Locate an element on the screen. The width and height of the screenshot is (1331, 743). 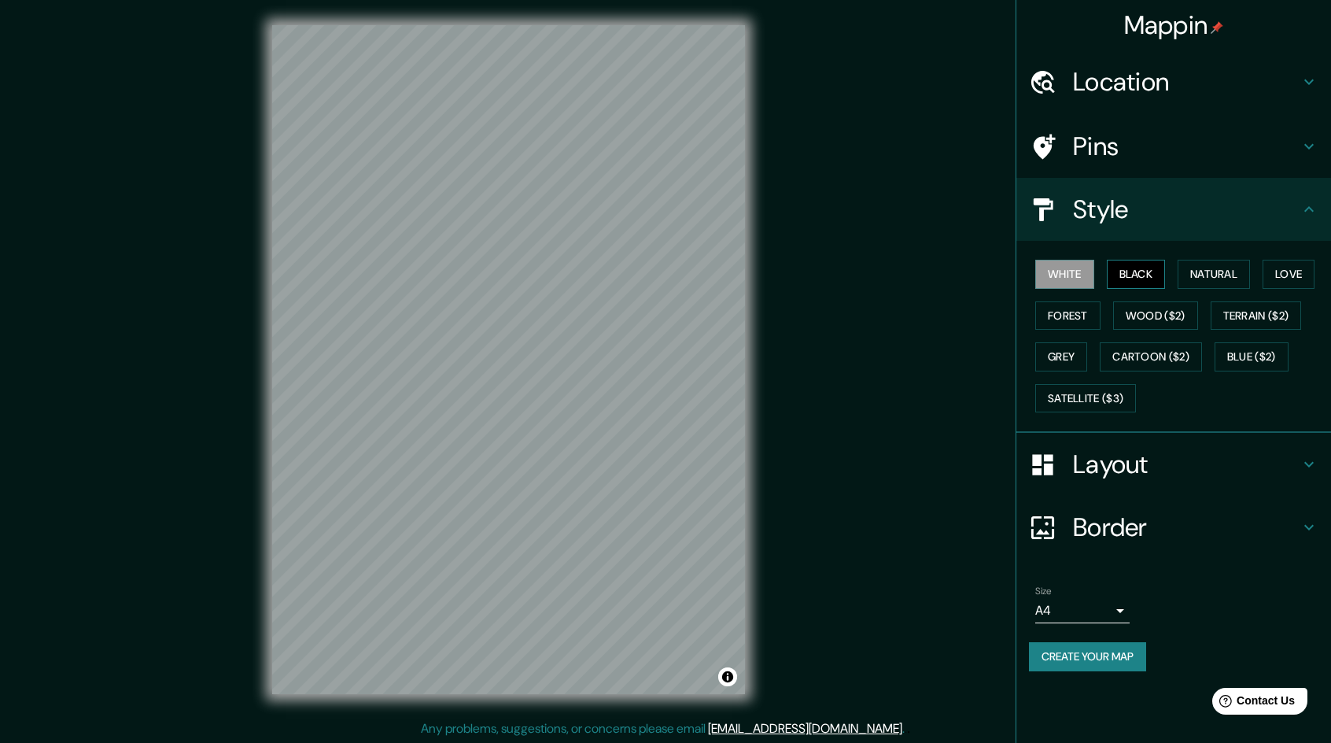
h4: Pins is located at coordinates (1187, 146).